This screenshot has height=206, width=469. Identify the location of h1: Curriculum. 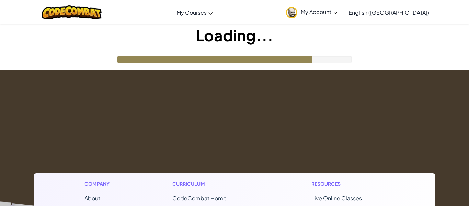
(214, 183).